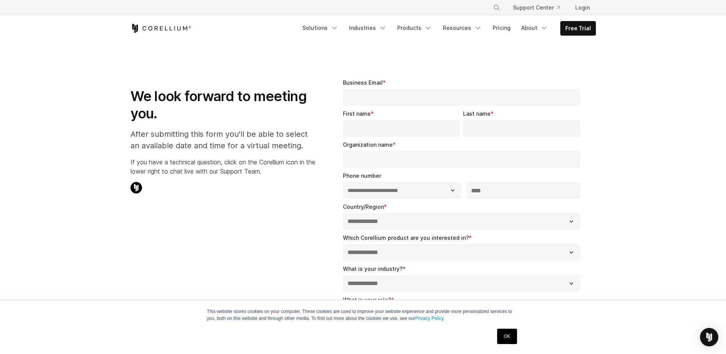 The image size is (726, 354). Describe the element at coordinates (362, 175) in the screenshot. I see `span: Phone number` at that location.